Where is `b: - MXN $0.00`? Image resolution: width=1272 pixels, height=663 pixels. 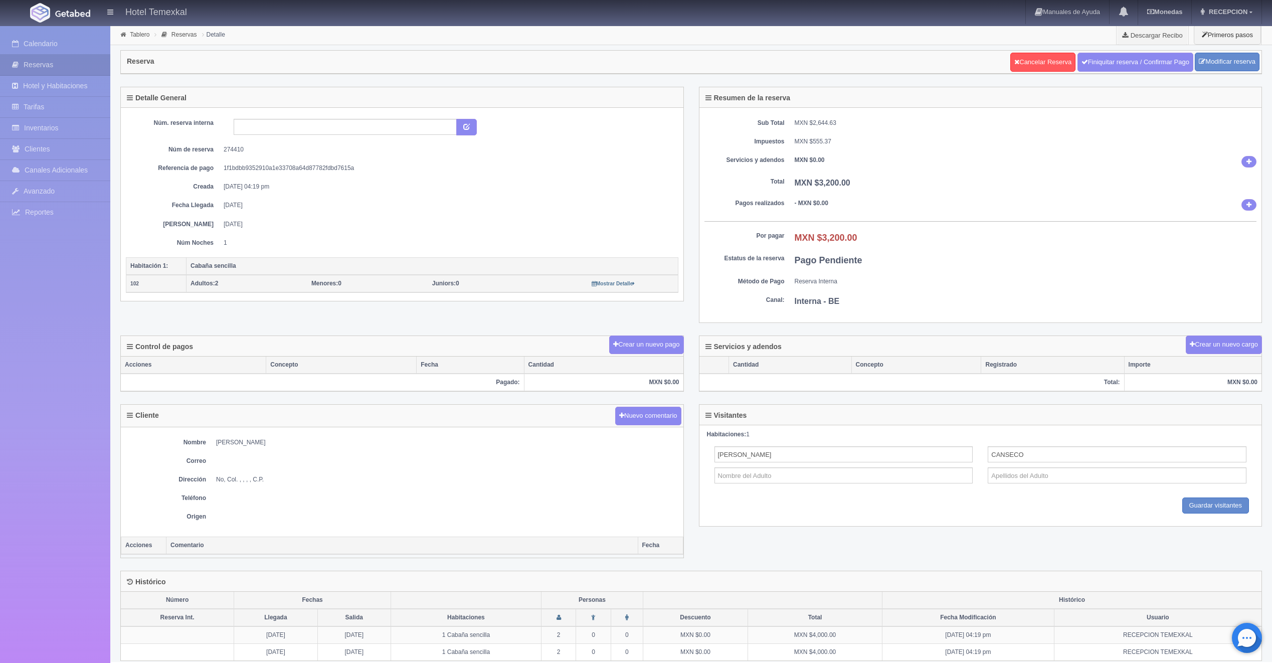 b: - MXN $0.00 is located at coordinates (811, 203).